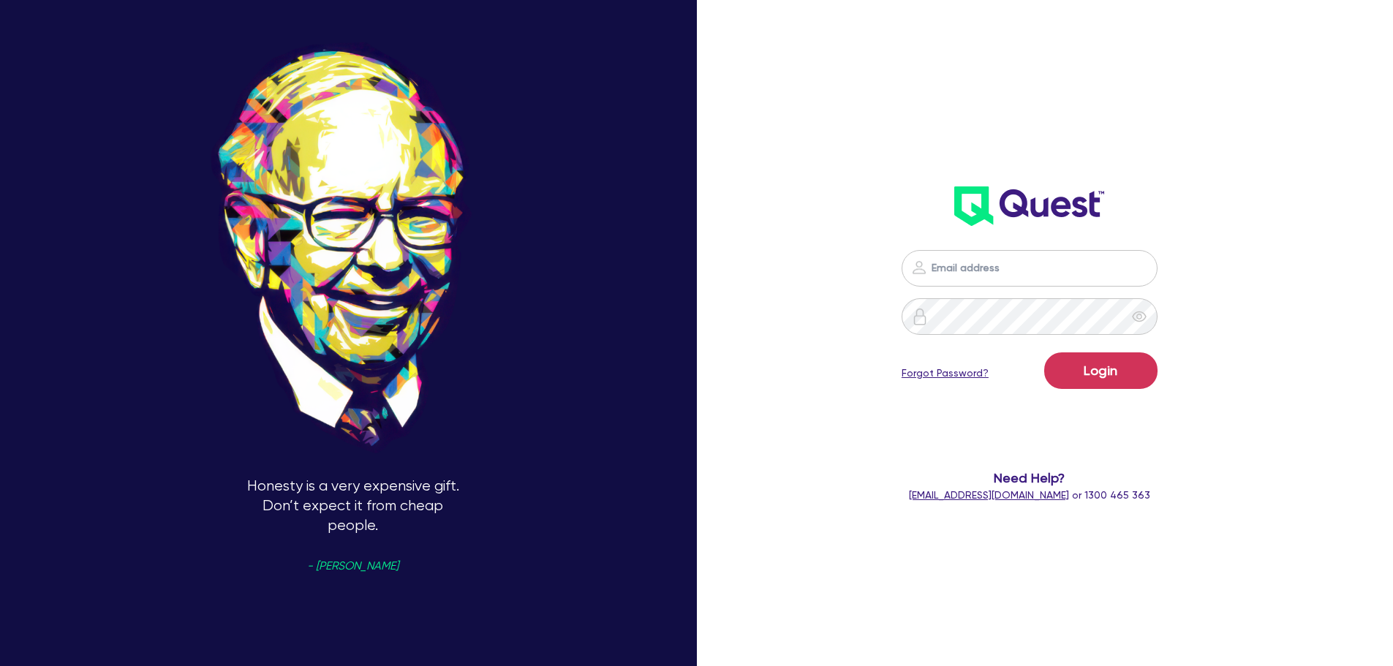 The image size is (1393, 666). What do you see at coordinates (1029, 477) in the screenshot?
I see `span: Need Help?` at bounding box center [1029, 477].